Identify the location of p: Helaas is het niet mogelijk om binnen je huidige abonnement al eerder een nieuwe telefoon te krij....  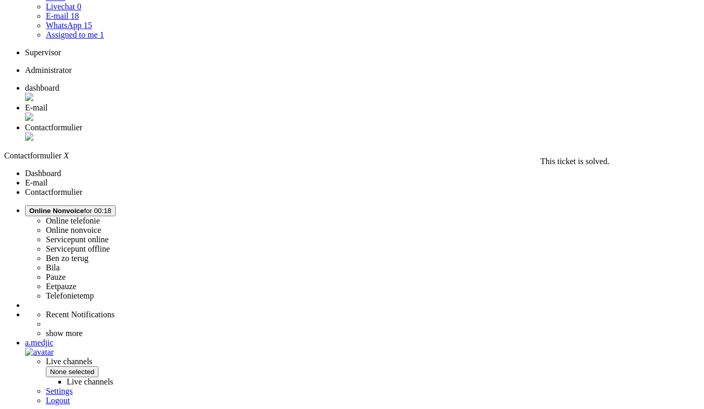
(78, 84).